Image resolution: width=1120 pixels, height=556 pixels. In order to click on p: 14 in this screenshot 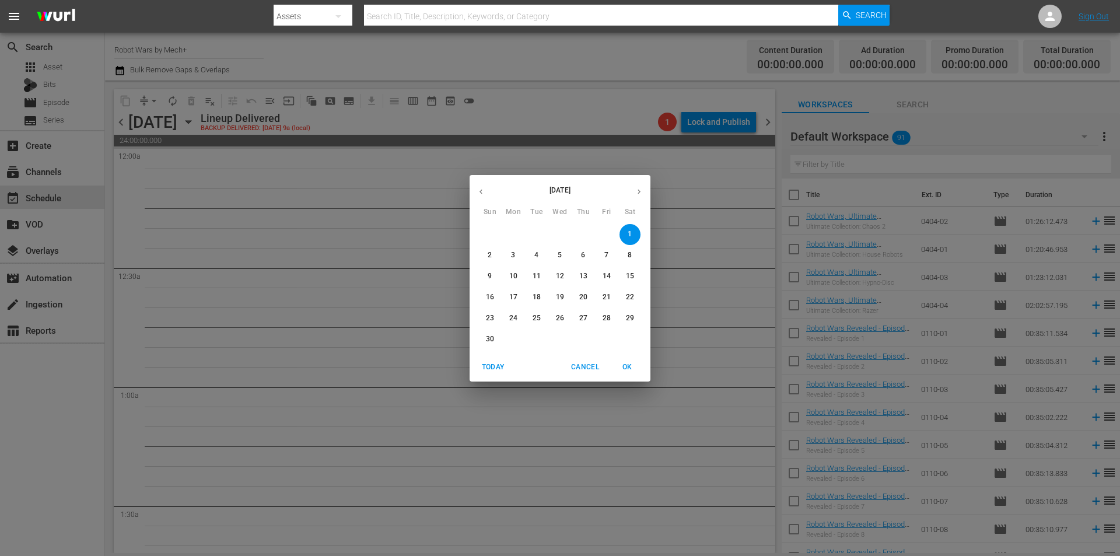, I will do `click(607, 276)`.